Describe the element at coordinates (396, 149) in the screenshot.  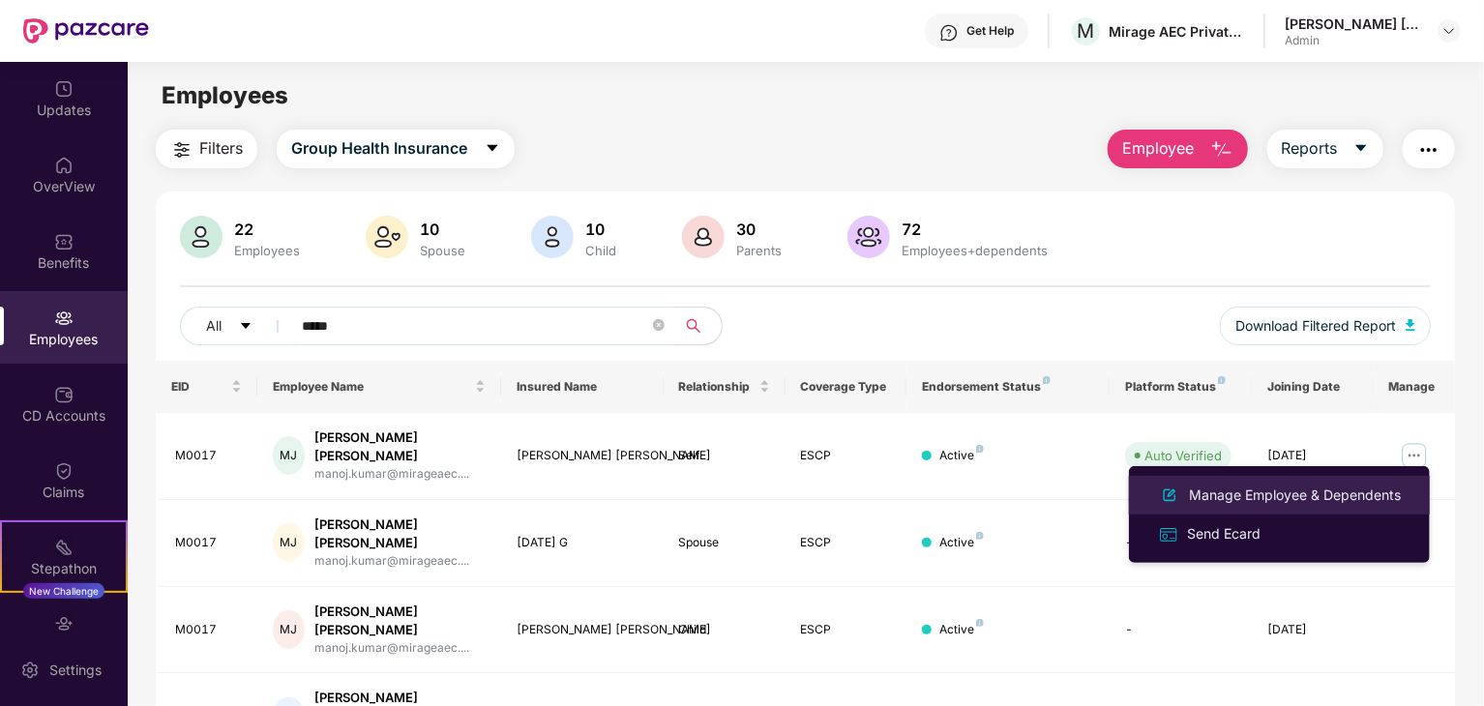
I see `button: Group Health Insurancecaret-down` at that location.